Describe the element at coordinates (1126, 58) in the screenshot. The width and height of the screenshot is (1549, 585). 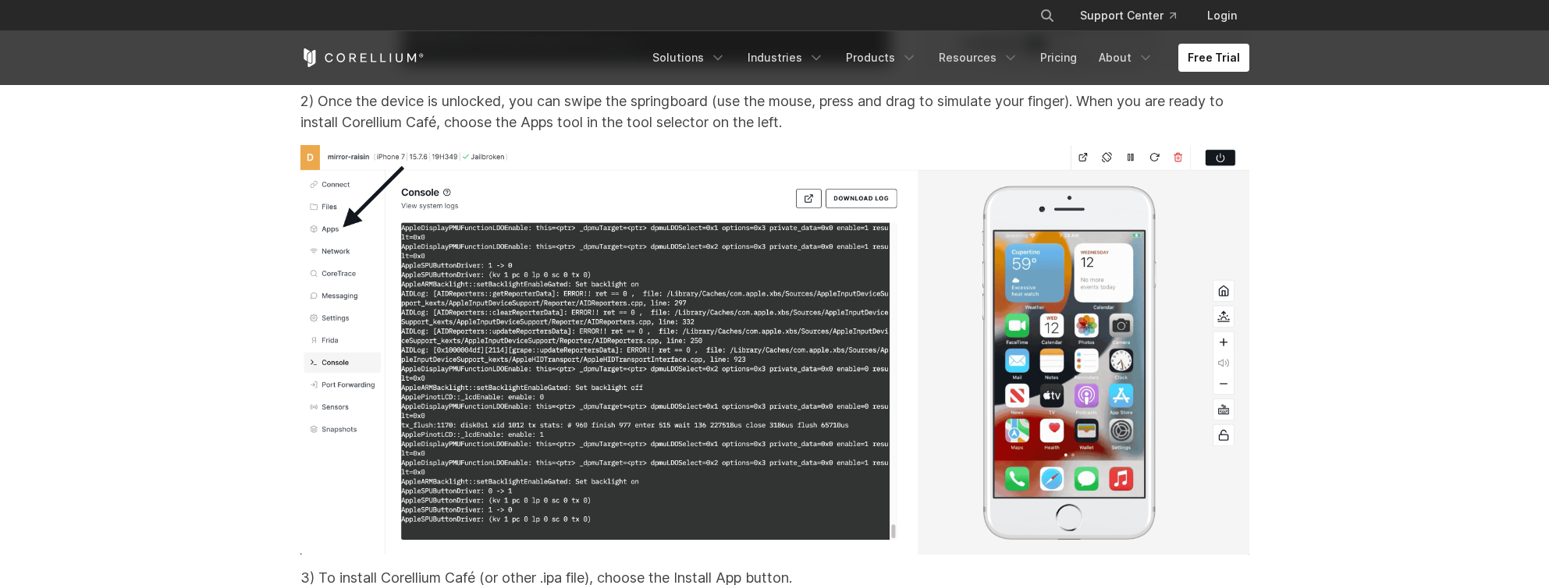
I see `a: About` at that location.